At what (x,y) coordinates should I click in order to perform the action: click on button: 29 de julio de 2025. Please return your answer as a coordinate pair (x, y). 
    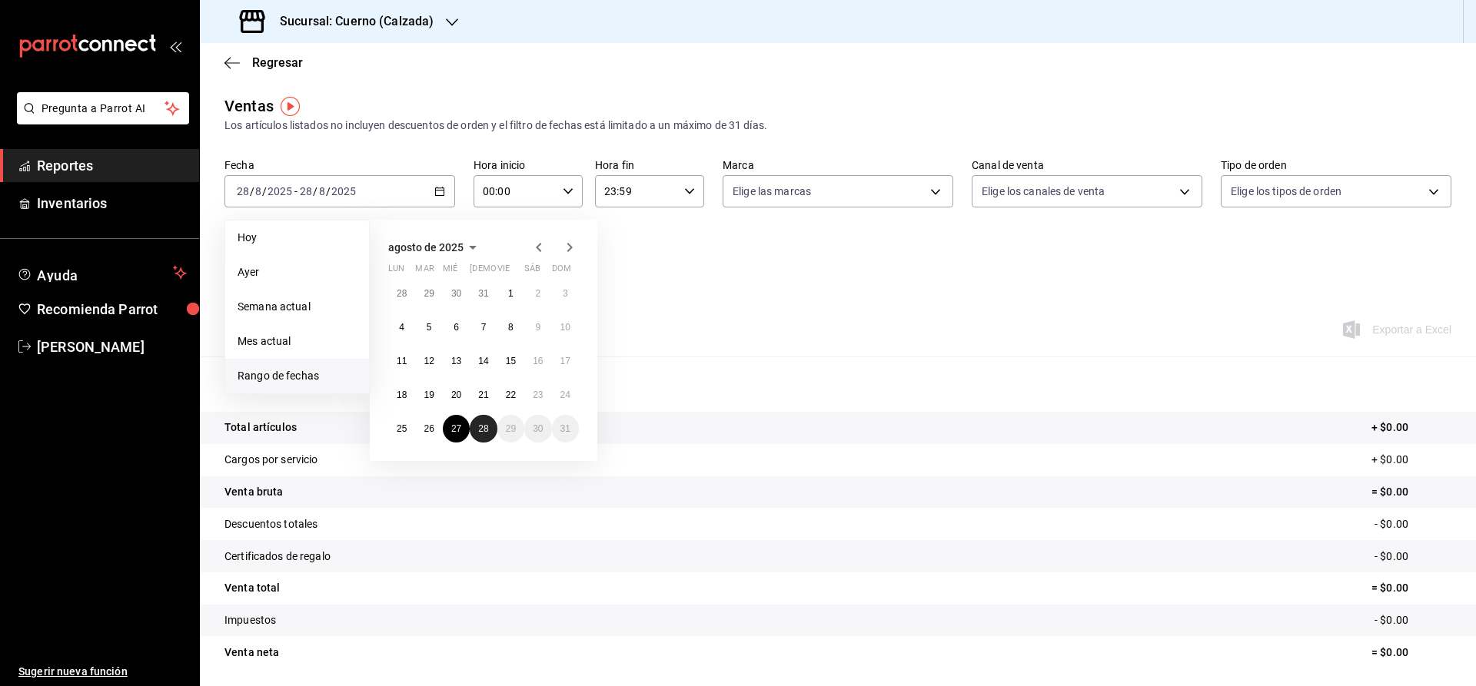
    Looking at the image, I should click on (428, 294).